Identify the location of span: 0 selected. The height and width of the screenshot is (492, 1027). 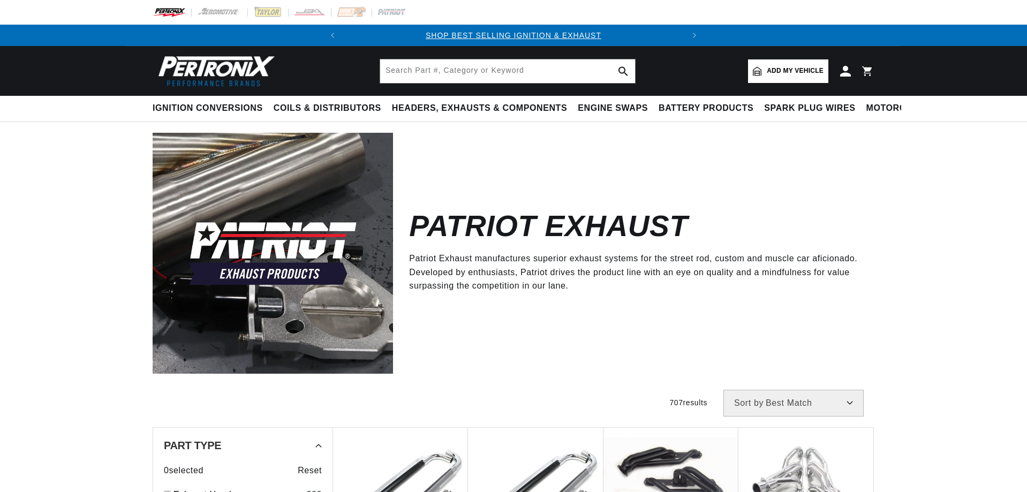
(184, 471).